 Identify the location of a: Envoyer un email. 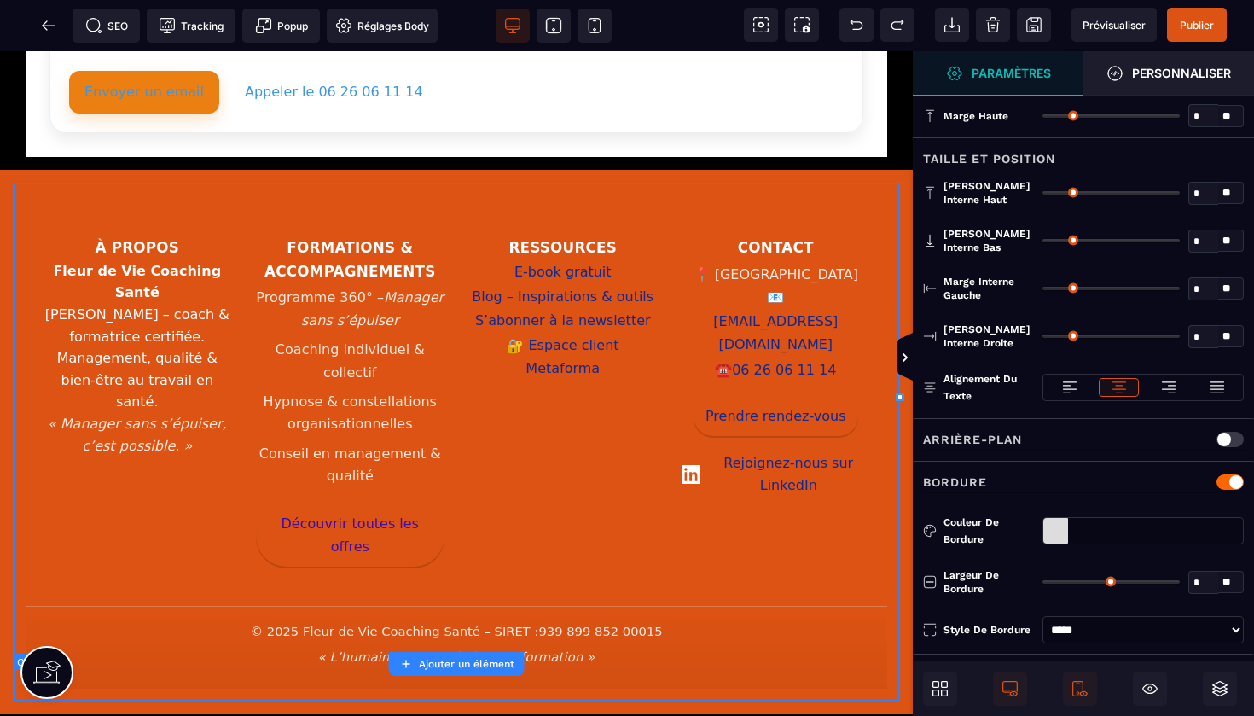
(144, 41).